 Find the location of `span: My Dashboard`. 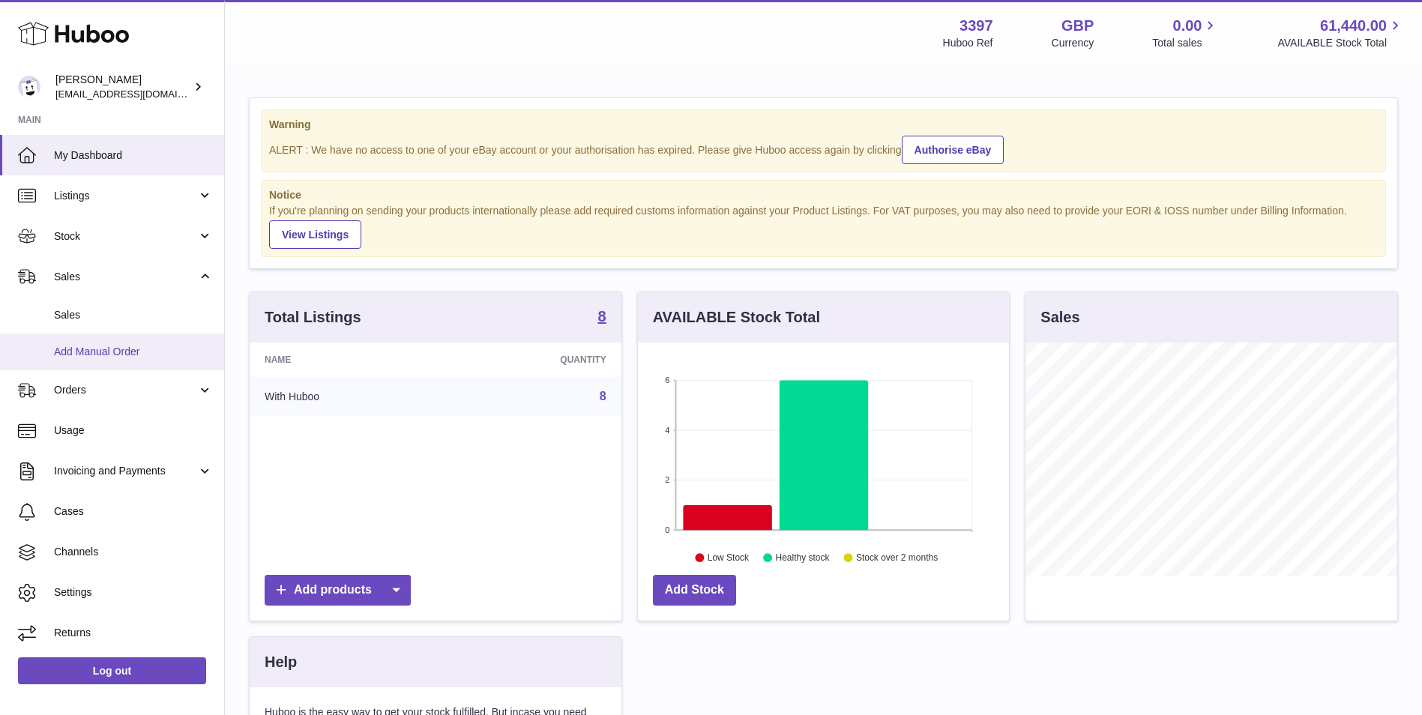

span: My Dashboard is located at coordinates (133, 155).